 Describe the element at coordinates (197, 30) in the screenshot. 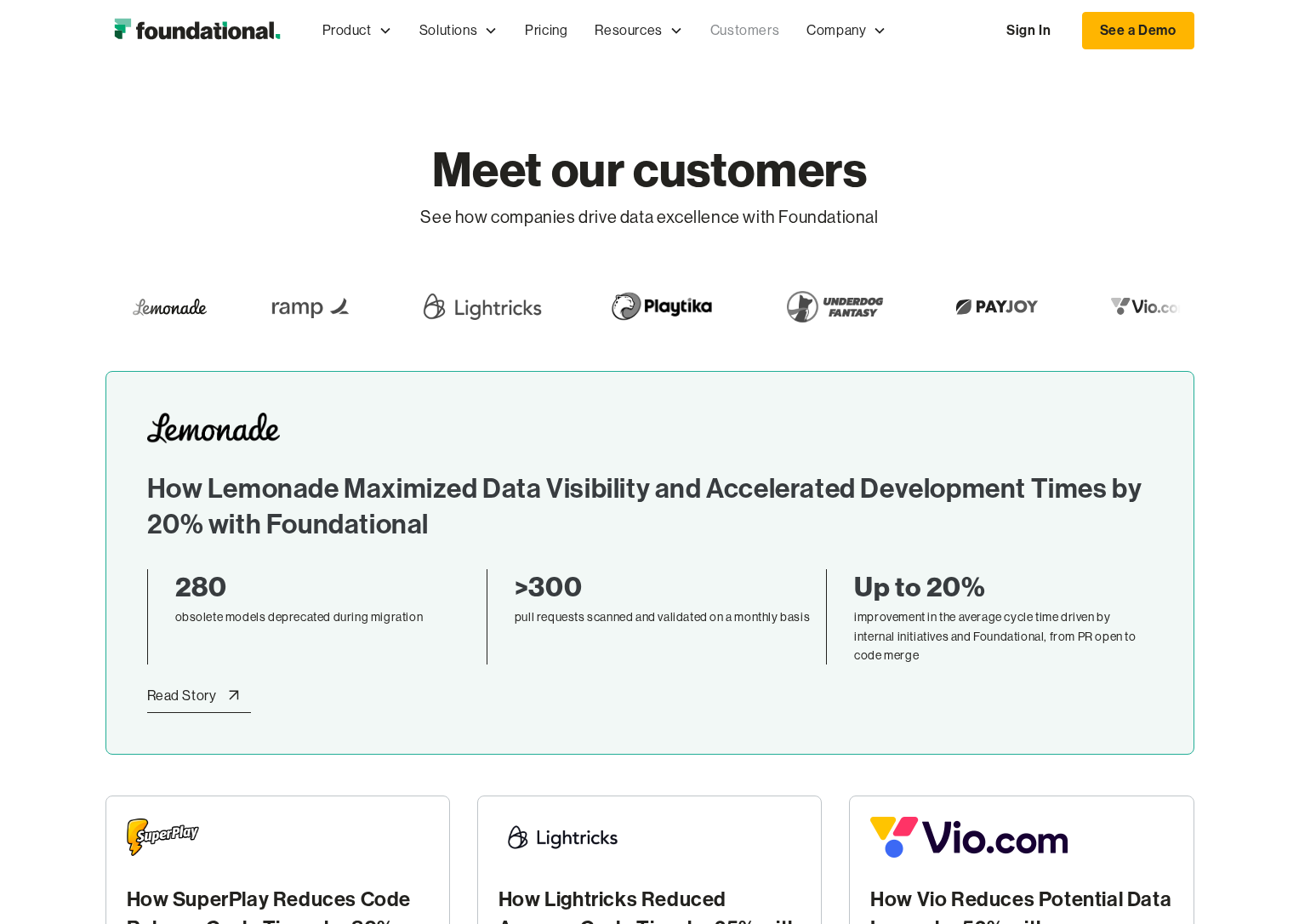

I see `a: home` at that location.